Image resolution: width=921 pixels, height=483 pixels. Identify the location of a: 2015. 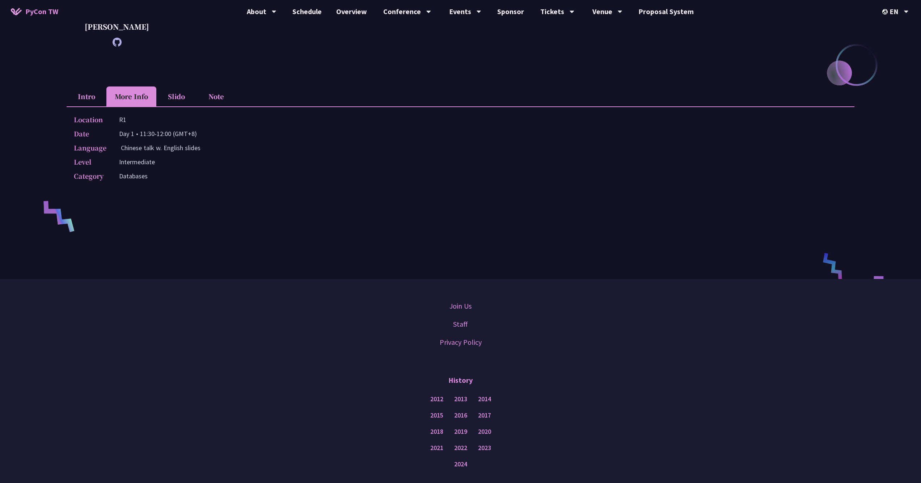
(437, 415).